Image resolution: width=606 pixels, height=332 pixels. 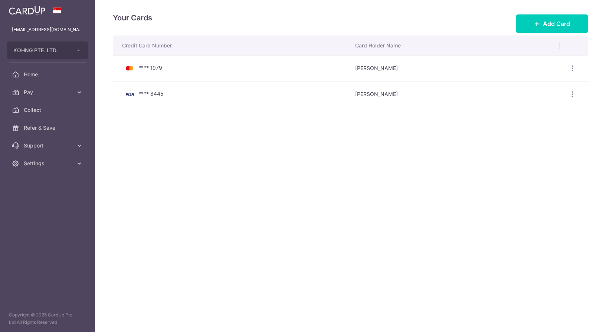 What do you see at coordinates (556, 24) in the screenshot?
I see `span: Add Card` at bounding box center [556, 24].